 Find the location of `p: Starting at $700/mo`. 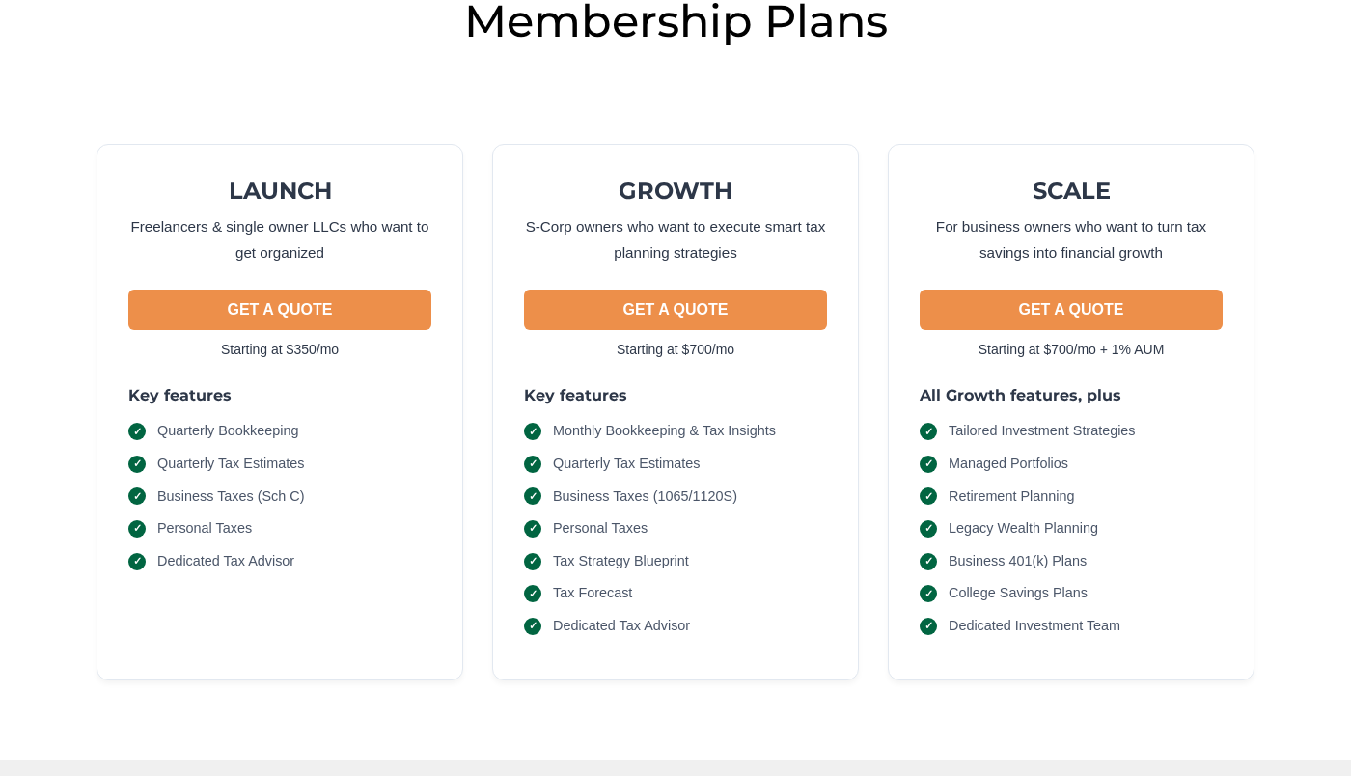

p: Starting at $700/mo is located at coordinates (676, 349).